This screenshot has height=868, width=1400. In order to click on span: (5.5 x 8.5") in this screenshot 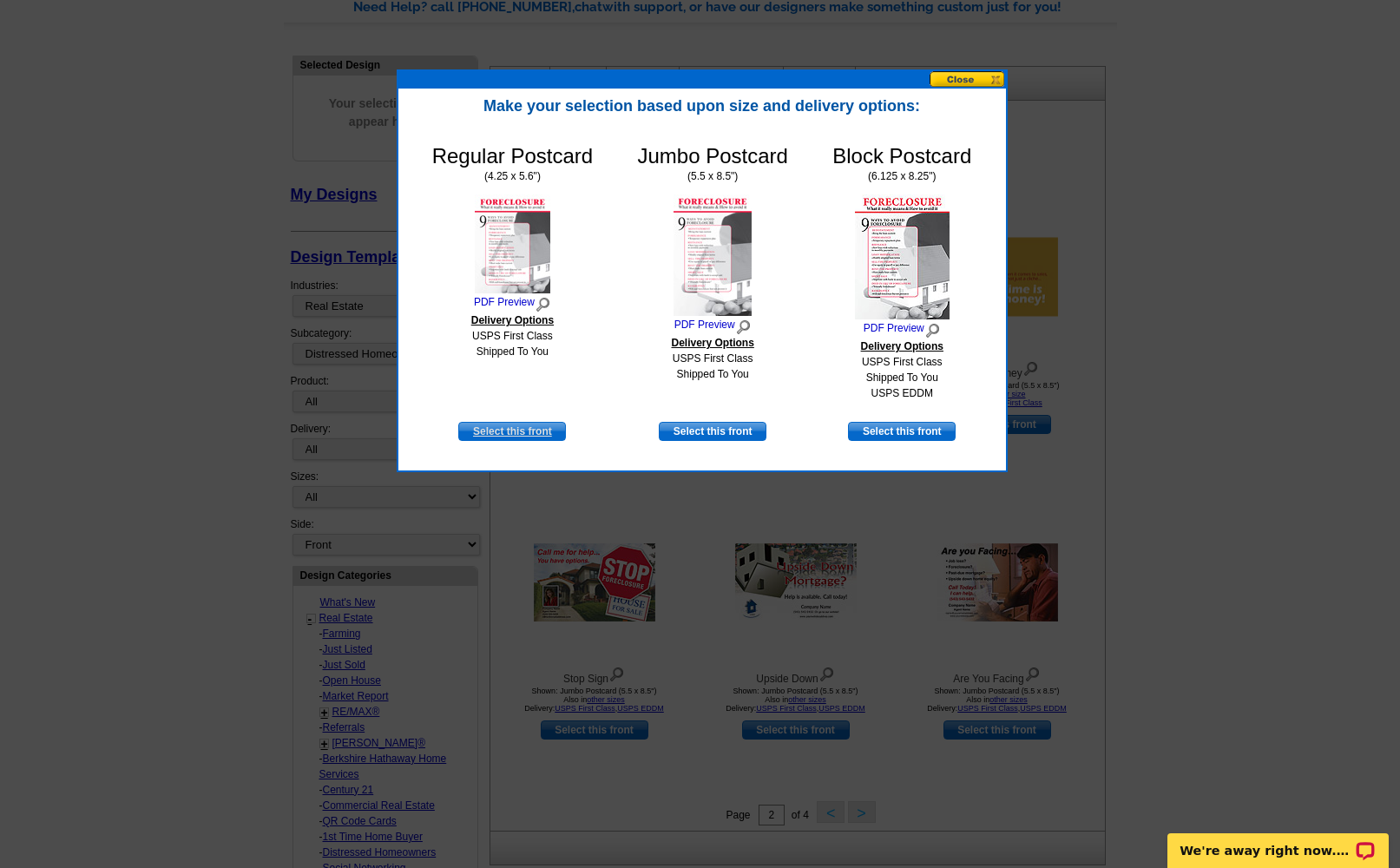, I will do `click(711, 176)`.